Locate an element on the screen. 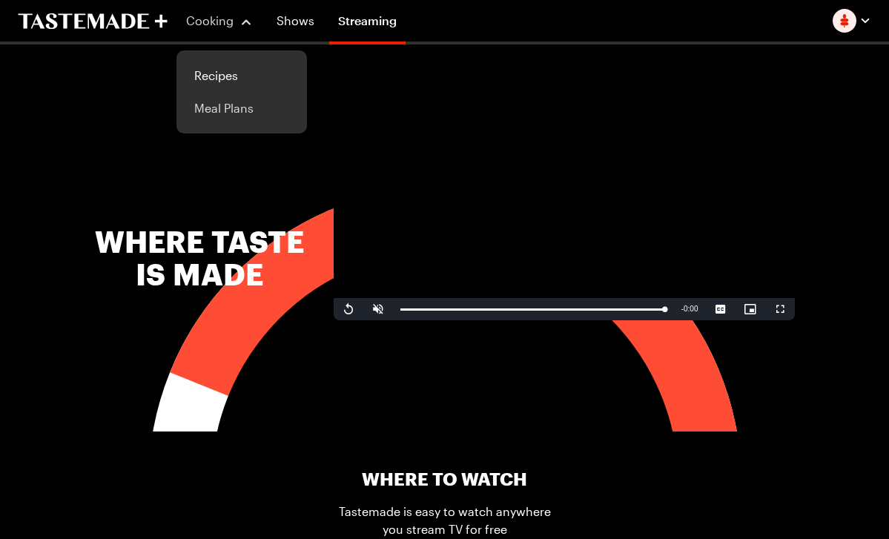  button: Picture-in-Picture is located at coordinates (750, 309).